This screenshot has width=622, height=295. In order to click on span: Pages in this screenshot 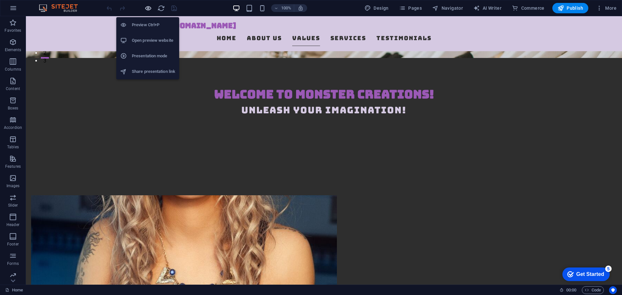, I will do `click(411, 8)`.